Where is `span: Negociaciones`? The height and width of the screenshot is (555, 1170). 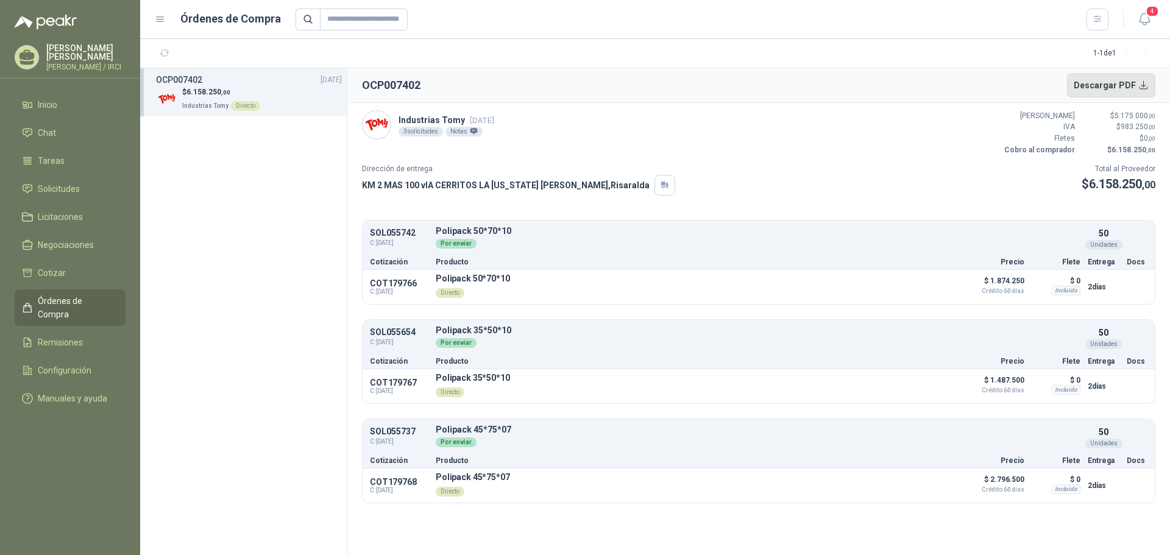
span: Negociaciones is located at coordinates (66, 245).